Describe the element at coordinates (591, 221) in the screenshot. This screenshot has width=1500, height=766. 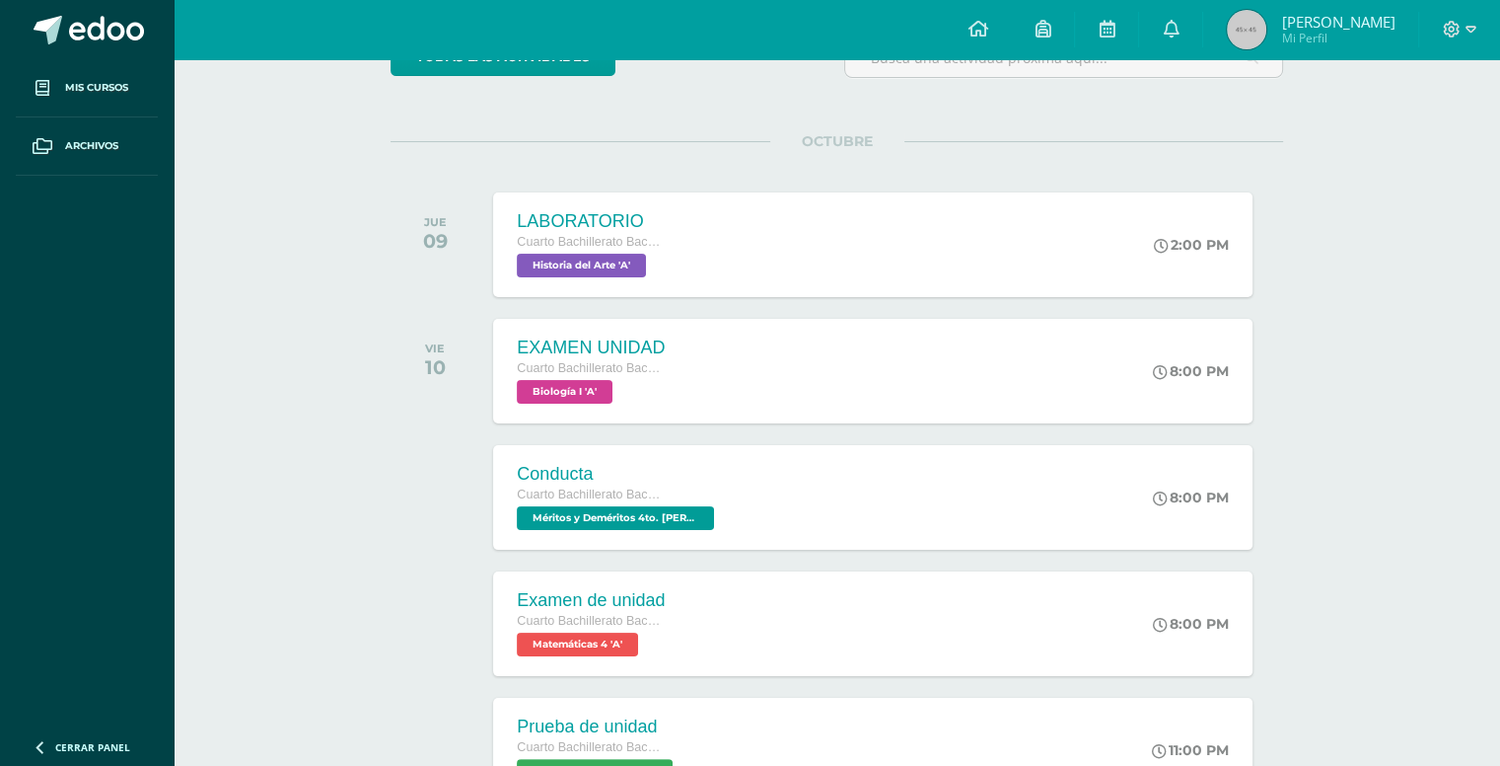
I see `div: LABORATORIO` at that location.